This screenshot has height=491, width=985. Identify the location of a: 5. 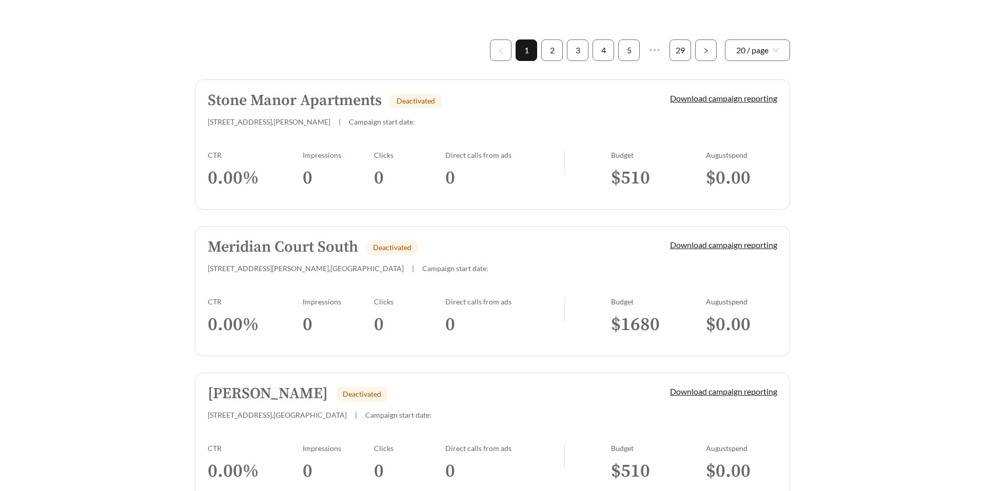
(629, 50).